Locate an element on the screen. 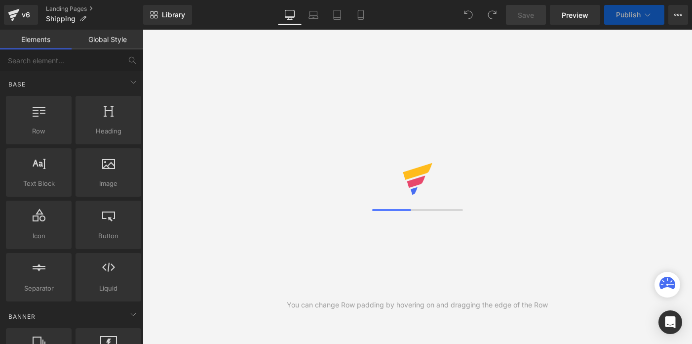 Image resolution: width=692 pixels, height=344 pixels. span: Banner is located at coordinates (22, 316).